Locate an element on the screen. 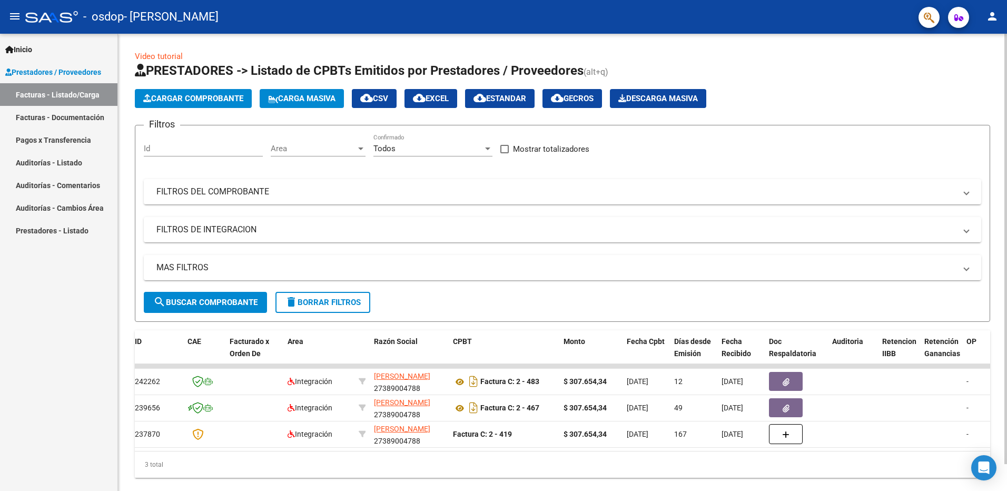 The width and height of the screenshot is (1007, 491). a: Video tutorial is located at coordinates (158, 56).